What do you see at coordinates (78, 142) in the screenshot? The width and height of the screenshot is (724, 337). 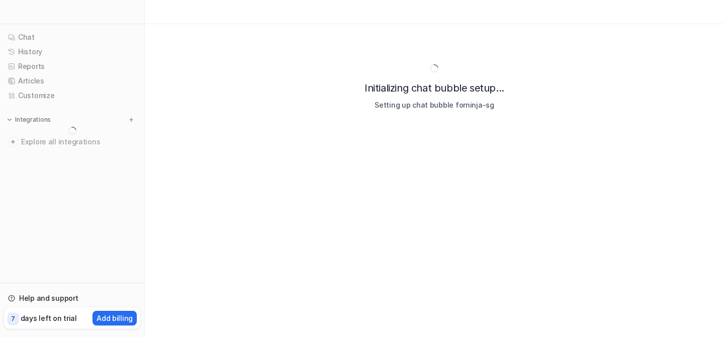 I see `span: Explore all integrations` at bounding box center [78, 142].